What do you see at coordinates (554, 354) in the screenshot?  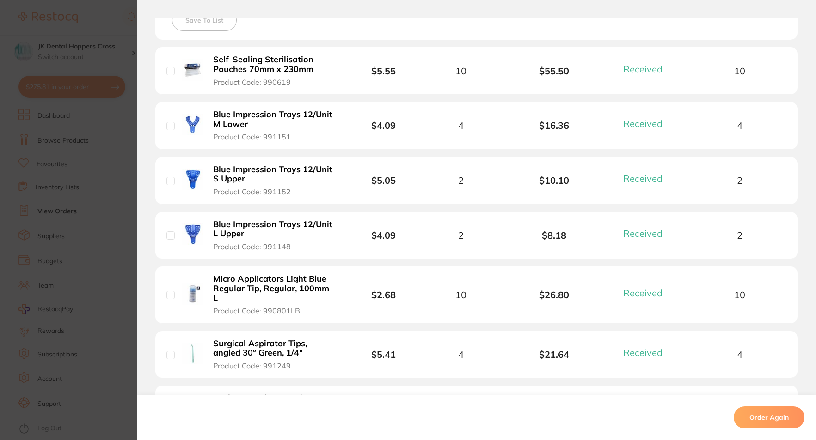 I see `b: $21.64` at bounding box center [554, 354].